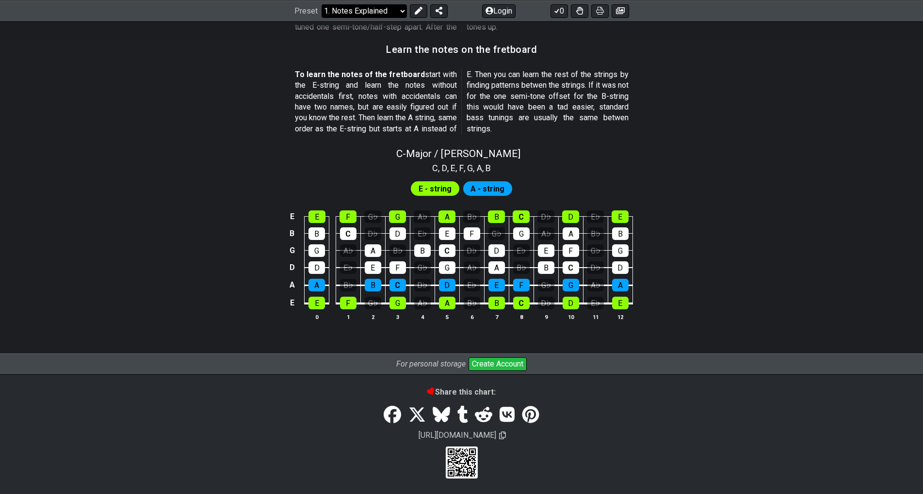 The width and height of the screenshot is (923, 494). I want to click on section: Scale pitch classes, so click(461, 167).